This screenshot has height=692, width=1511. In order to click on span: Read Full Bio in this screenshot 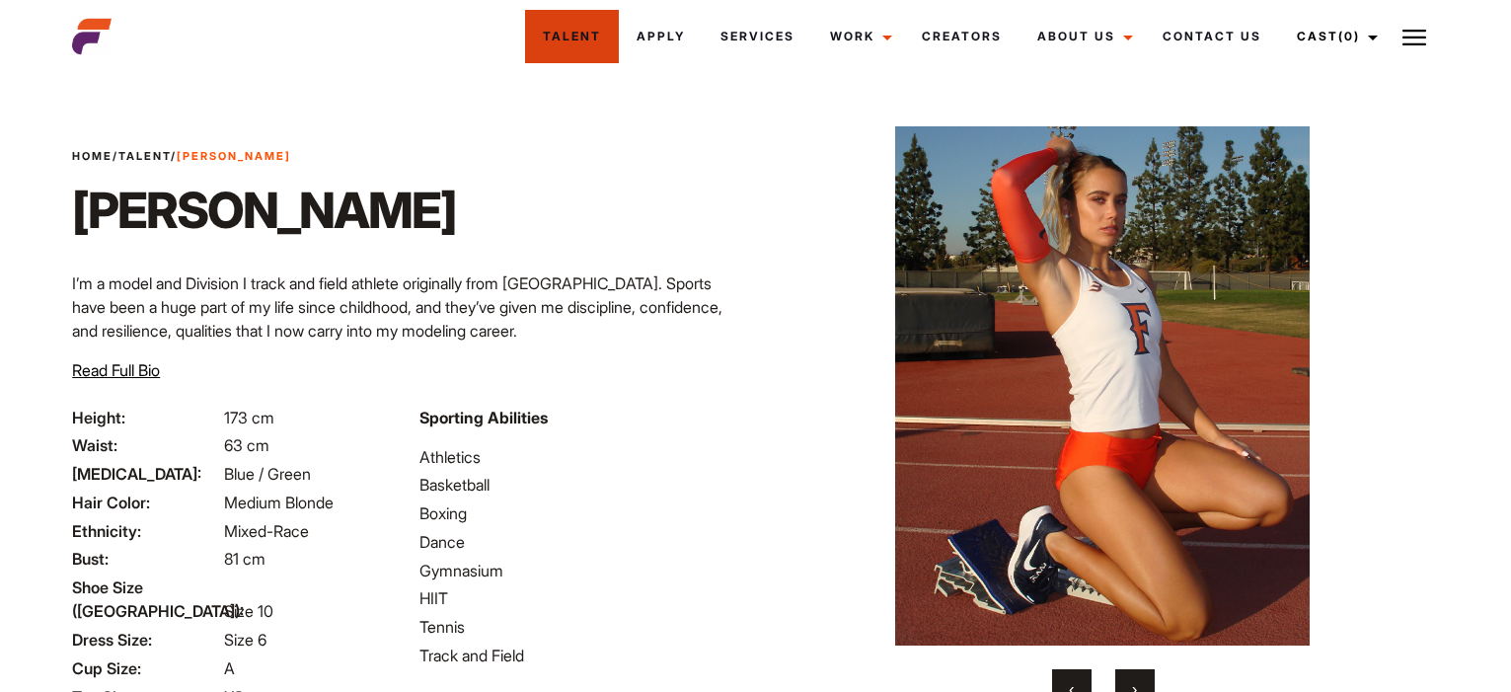, I will do `click(115, 370)`.